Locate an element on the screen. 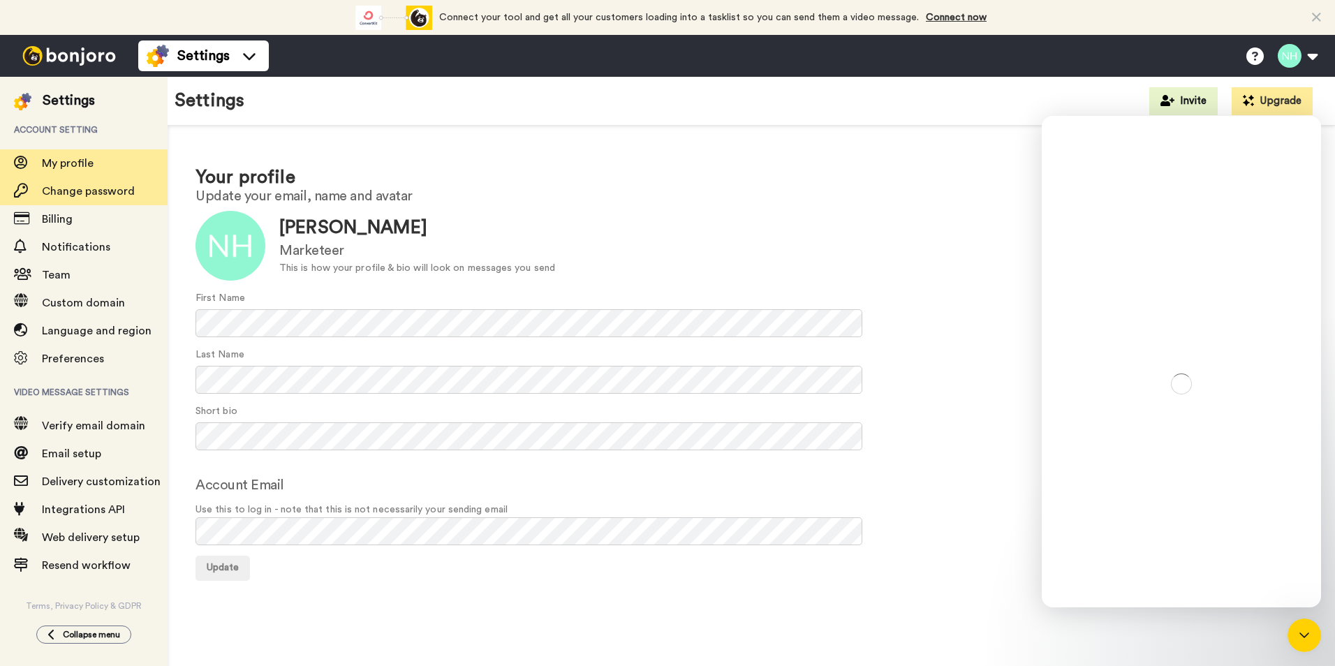  div: This is how your profile & bio will look on messages you send is located at coordinates (417, 268).